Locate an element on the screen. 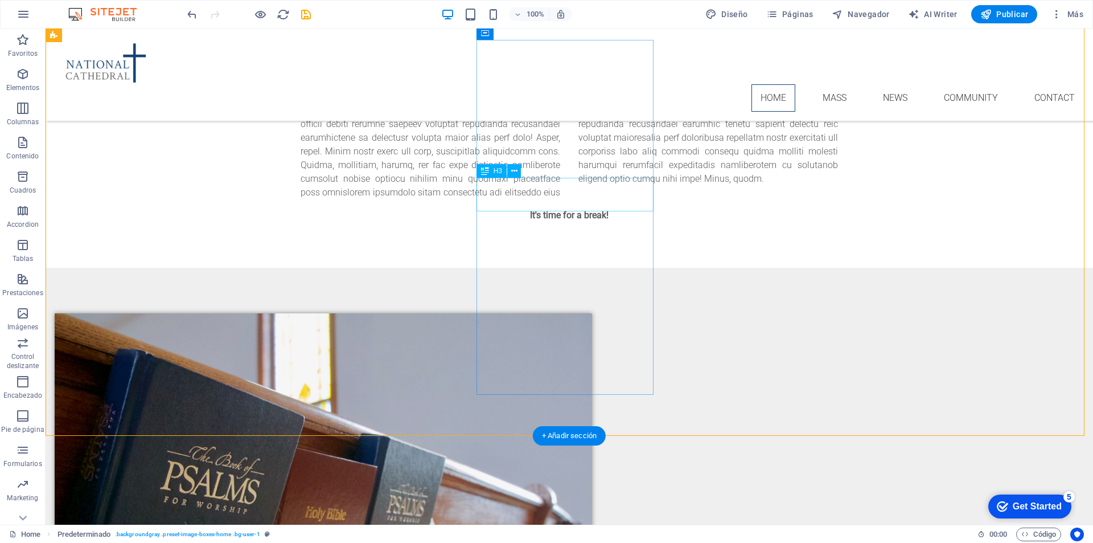 This screenshot has height=543, width=1093. button: Páginas is located at coordinates (790, 14).